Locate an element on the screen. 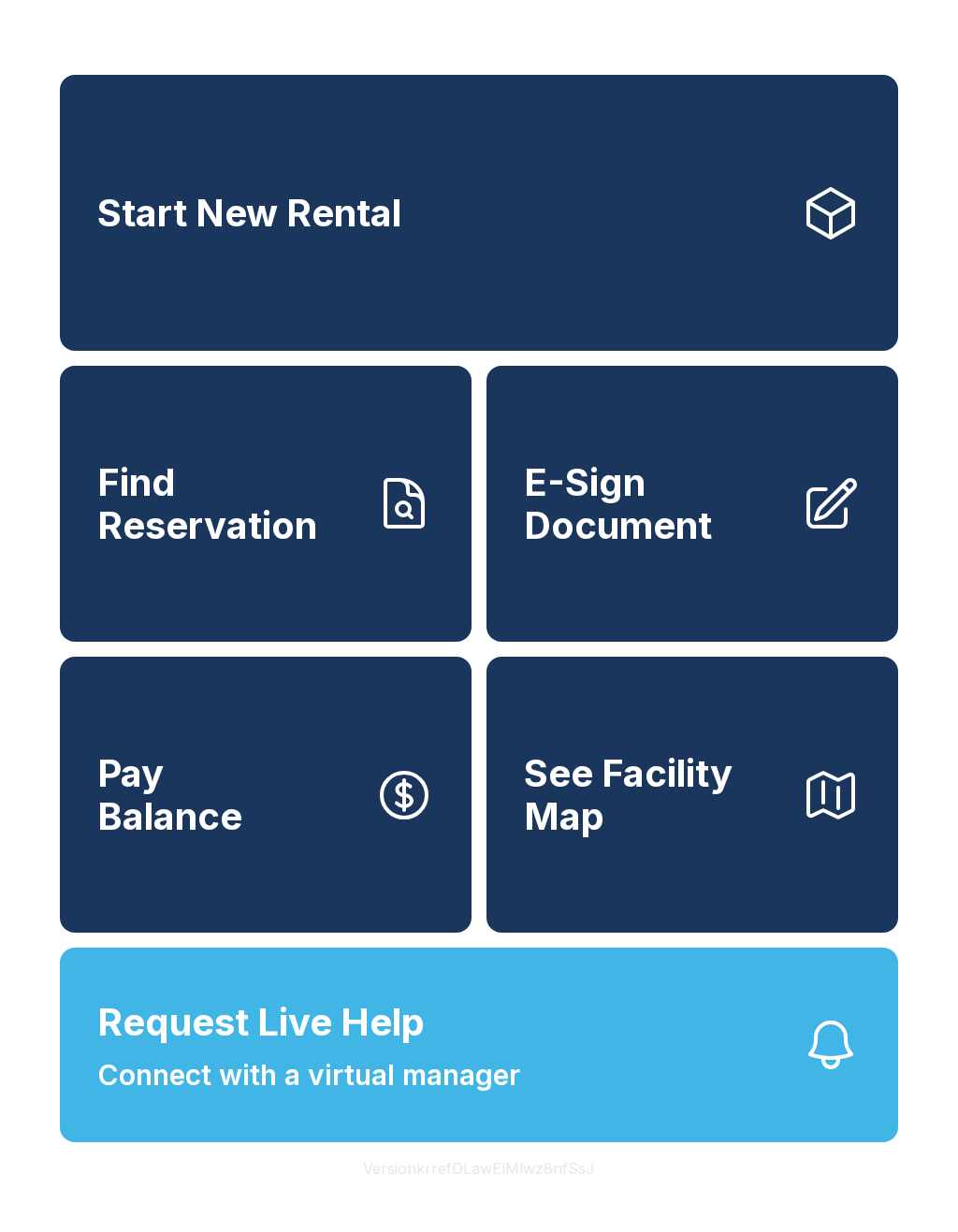 The height and width of the screenshot is (1232, 958). span: See Facility Map is located at coordinates (655, 794).